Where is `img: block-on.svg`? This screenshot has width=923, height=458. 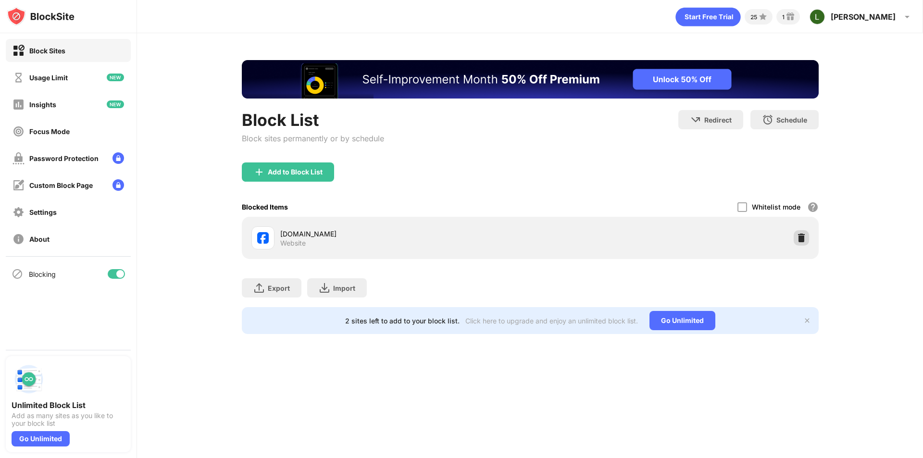
img: block-on.svg is located at coordinates (18, 50).